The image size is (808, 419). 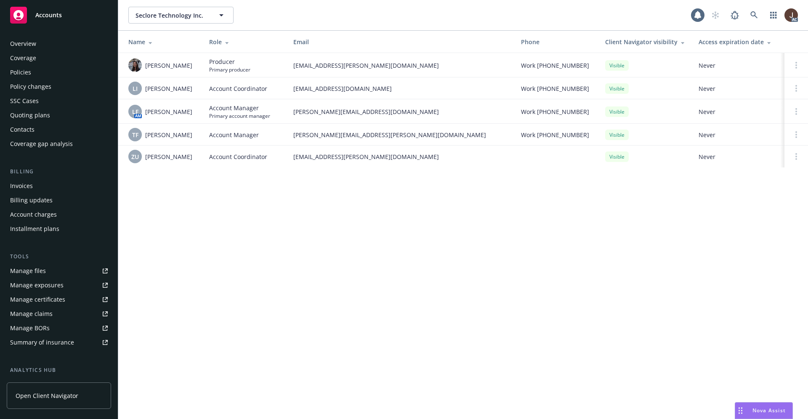 What do you see at coordinates (31, 314) in the screenshot?
I see `div: Manage claims` at bounding box center [31, 314].